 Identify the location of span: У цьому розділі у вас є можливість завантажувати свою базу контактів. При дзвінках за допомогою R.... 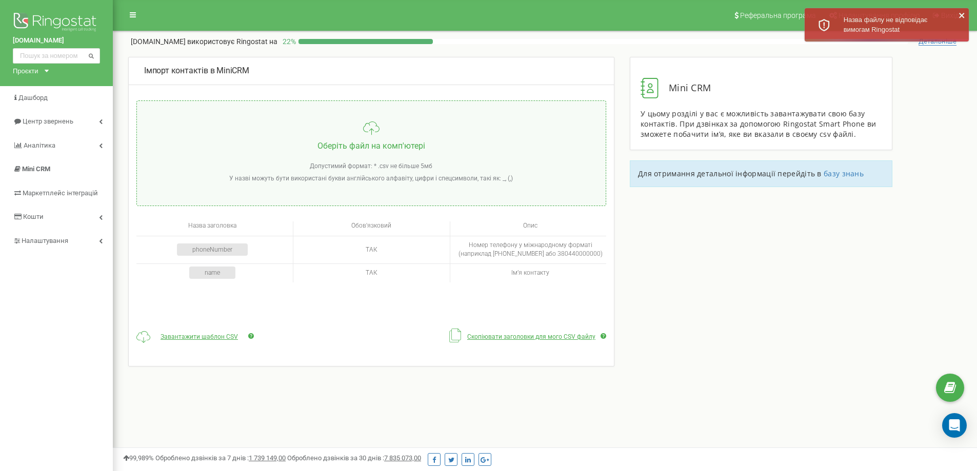
(758, 124).